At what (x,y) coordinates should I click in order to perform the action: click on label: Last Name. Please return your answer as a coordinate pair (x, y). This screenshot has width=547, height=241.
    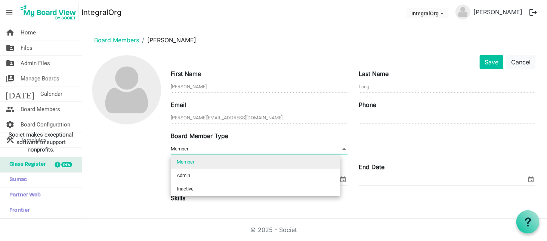
    Looking at the image, I should click on (374, 74).